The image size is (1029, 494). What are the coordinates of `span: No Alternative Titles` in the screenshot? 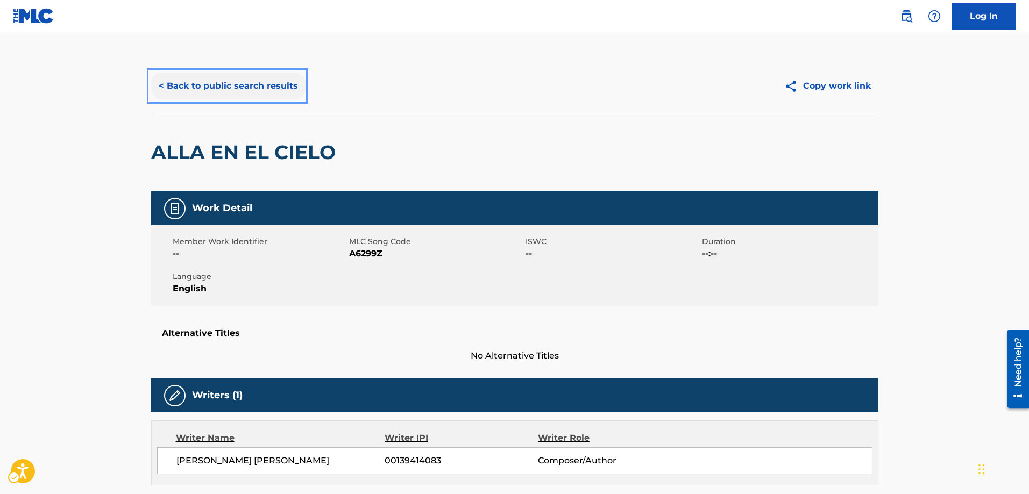 It's located at (515, 356).